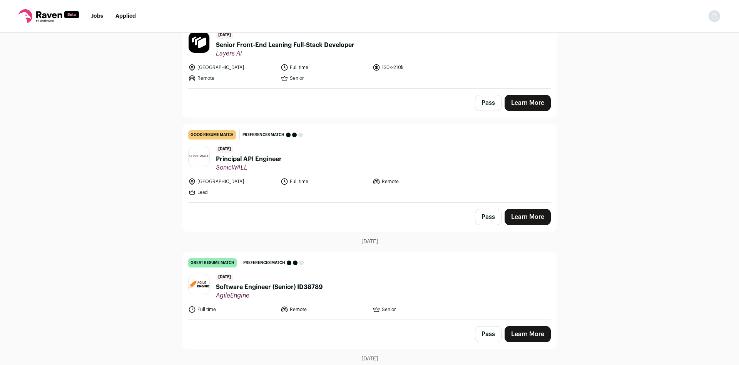 This screenshot has height=365, width=739. What do you see at coordinates (213, 263) in the screenshot?
I see `div: great resume match` at bounding box center [213, 263].